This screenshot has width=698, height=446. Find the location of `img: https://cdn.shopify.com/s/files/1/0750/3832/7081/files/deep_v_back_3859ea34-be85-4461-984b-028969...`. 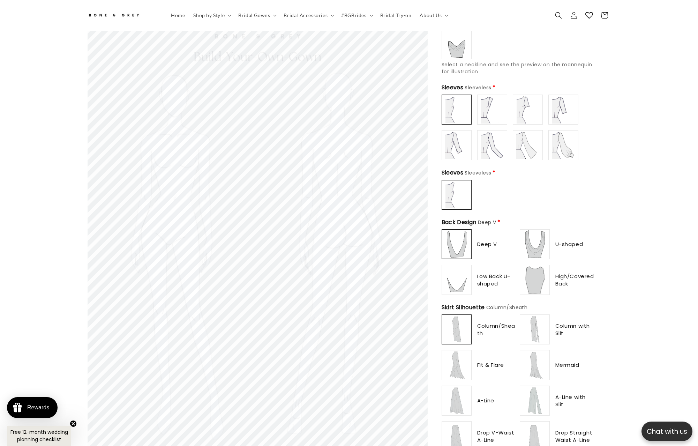

img: https://cdn.shopify.com/s/files/1/0750/3832/7081/files/deep_v_back_3859ea34-be85-4461-984b-028969... is located at coordinates (457, 244).